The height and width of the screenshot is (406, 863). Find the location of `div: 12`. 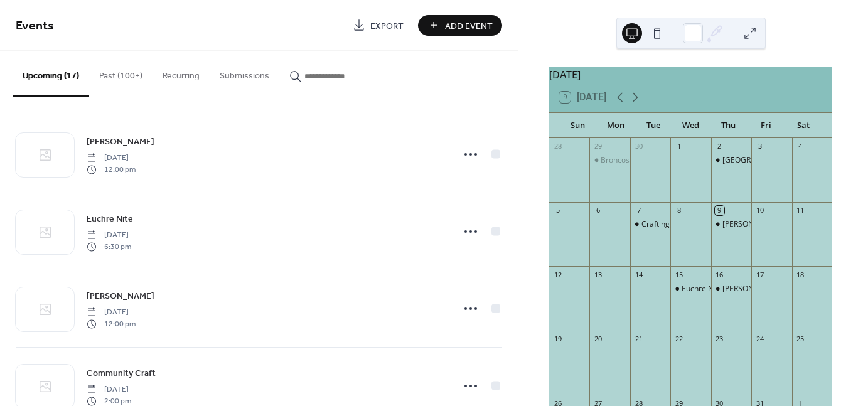

div: 12 is located at coordinates (557, 274).